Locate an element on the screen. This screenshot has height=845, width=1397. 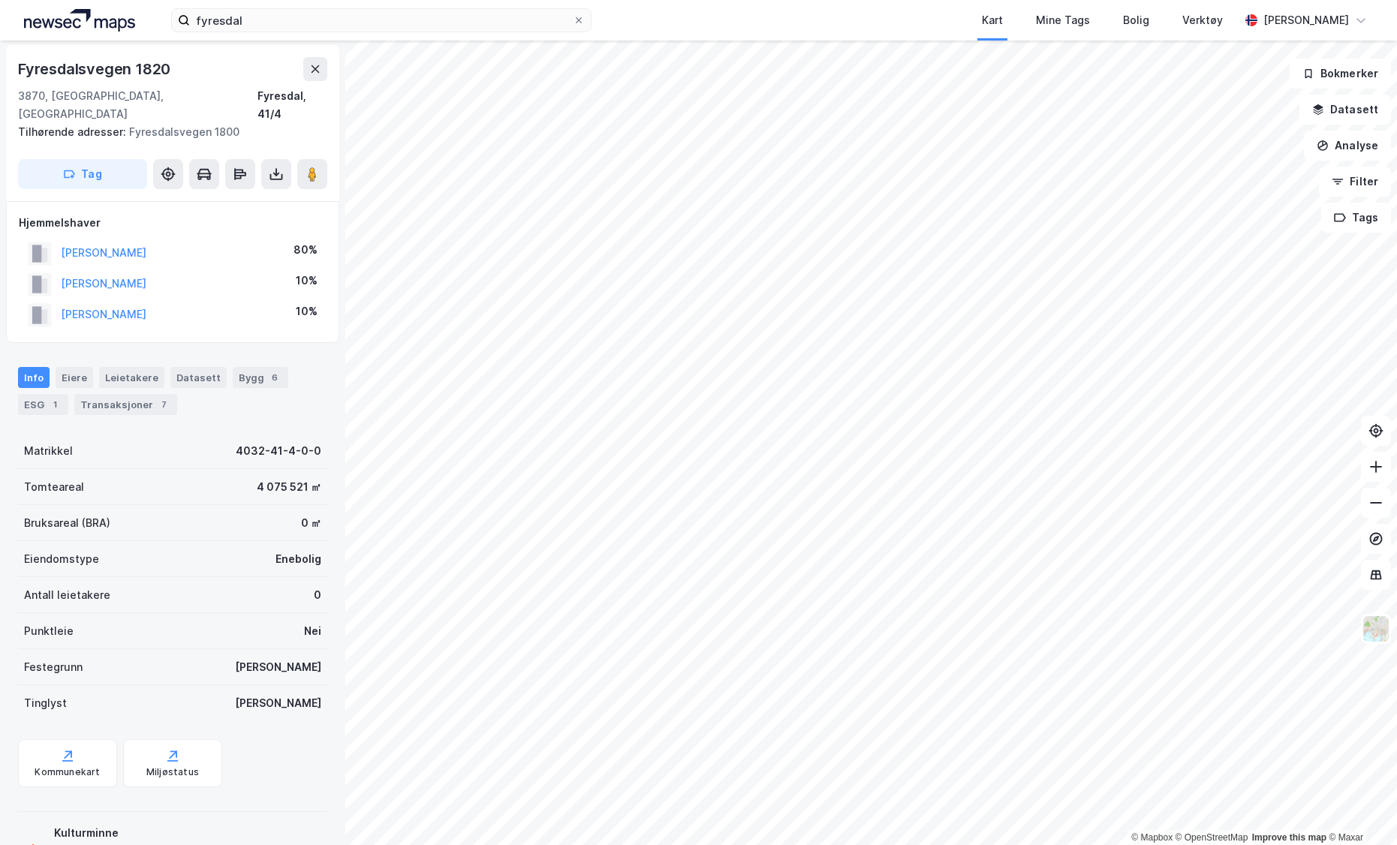
div: 80% is located at coordinates (306, 250).